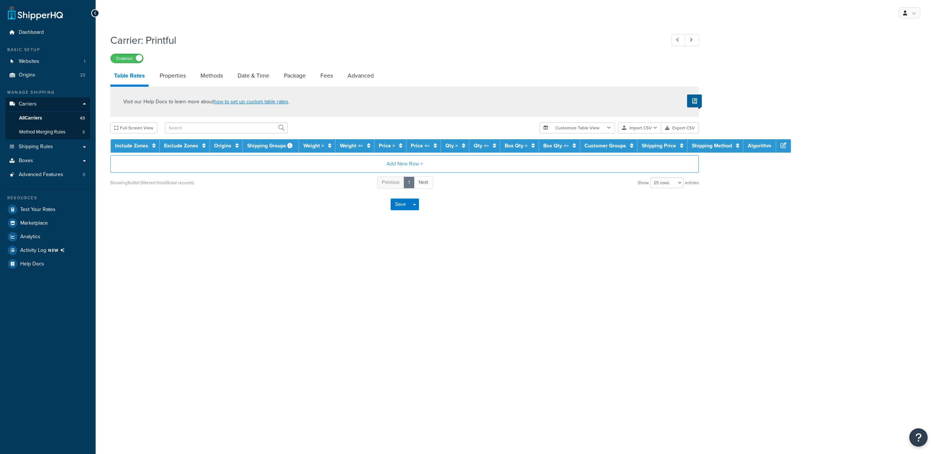  I want to click on span: Origins, so click(27, 75).